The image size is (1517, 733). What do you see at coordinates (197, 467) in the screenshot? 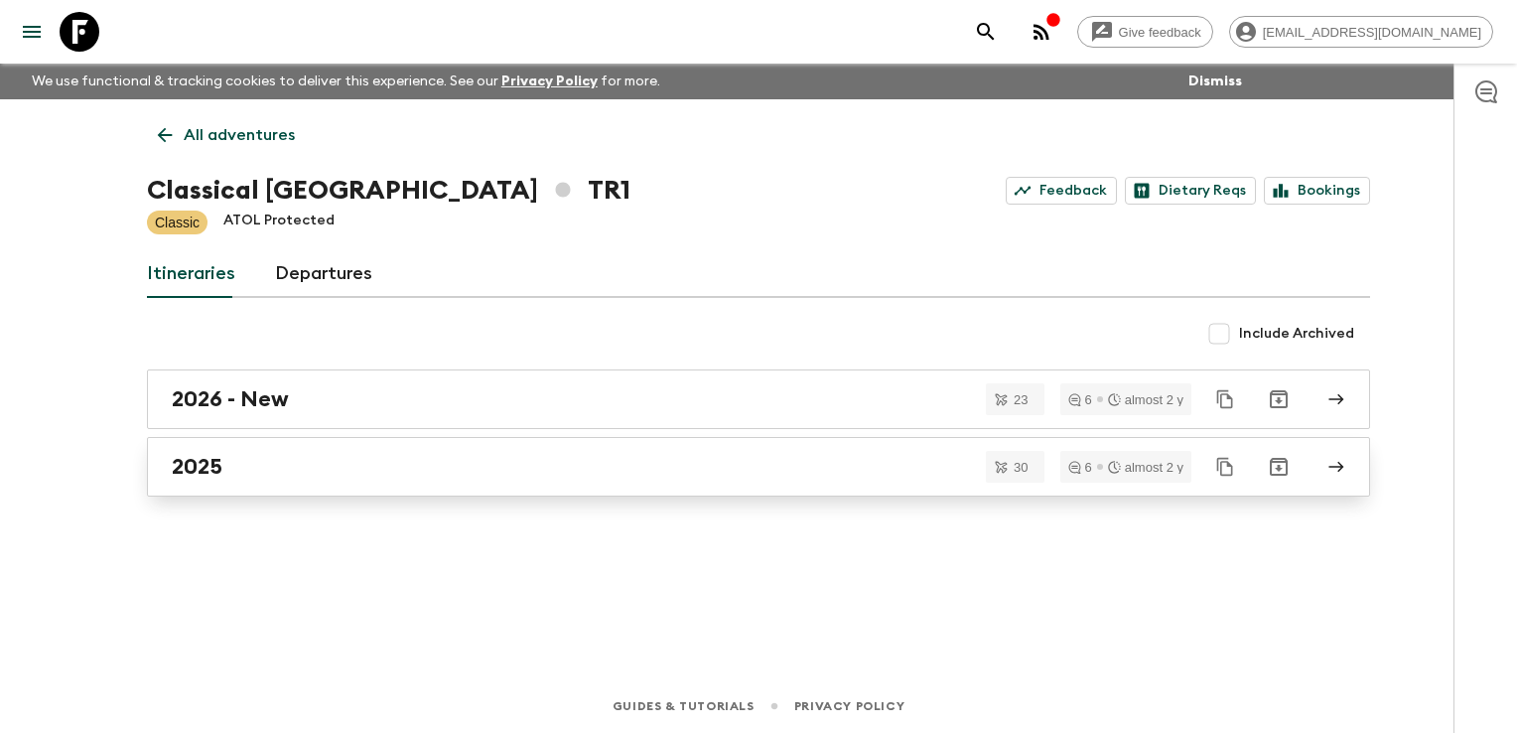
I see `h2: 2025` at bounding box center [197, 467].